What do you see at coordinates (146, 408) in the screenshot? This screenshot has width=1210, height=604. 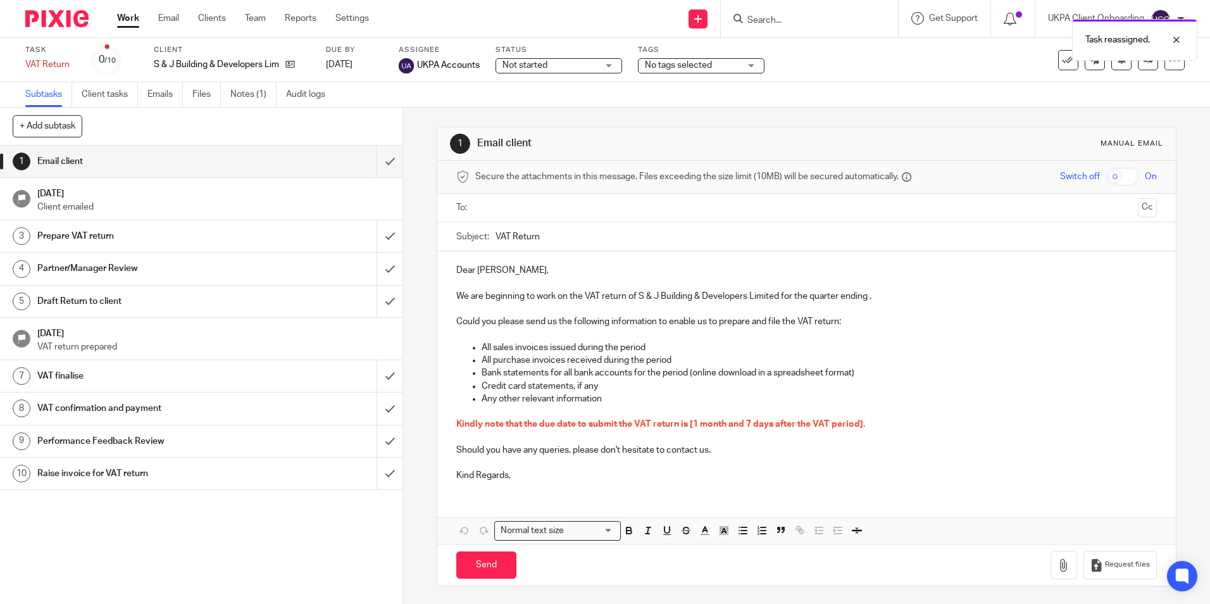 I see `h1: VAT confirmation and payment` at bounding box center [146, 408].